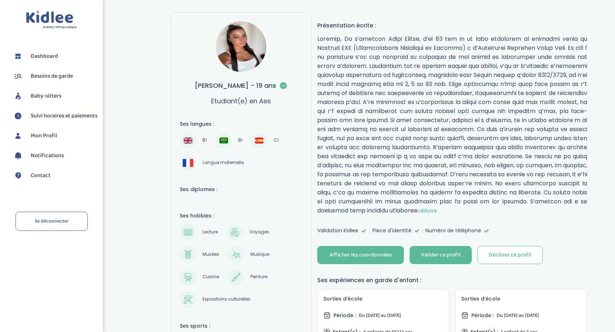 The height and width of the screenshot is (332, 615). Describe the element at coordinates (18, 56) in the screenshot. I see `img: dashboard.svg` at that location.